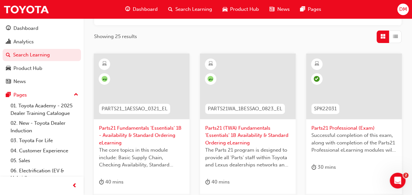 The image size is (412, 195). What do you see at coordinates (42, 81) in the screenshot?
I see `a: News` at bounding box center [42, 81].